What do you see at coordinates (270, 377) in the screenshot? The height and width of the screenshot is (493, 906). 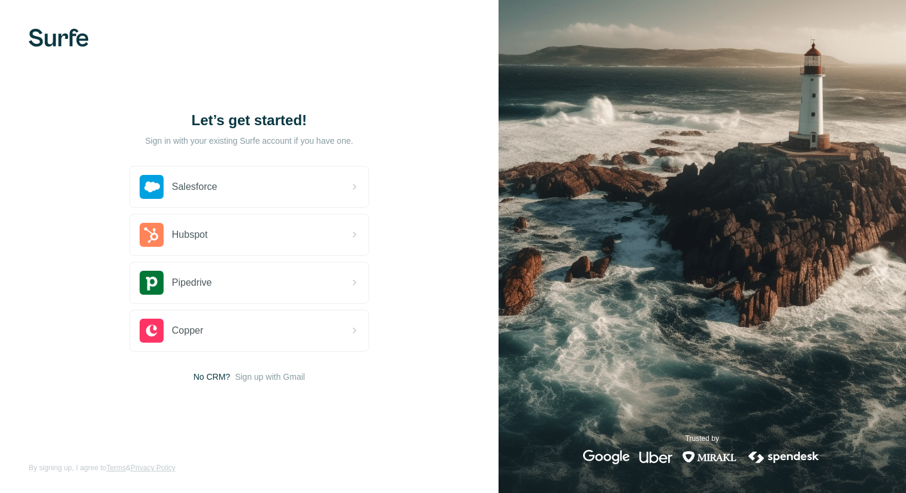 I see `span: Sign up with Gmail` at bounding box center [270, 377].